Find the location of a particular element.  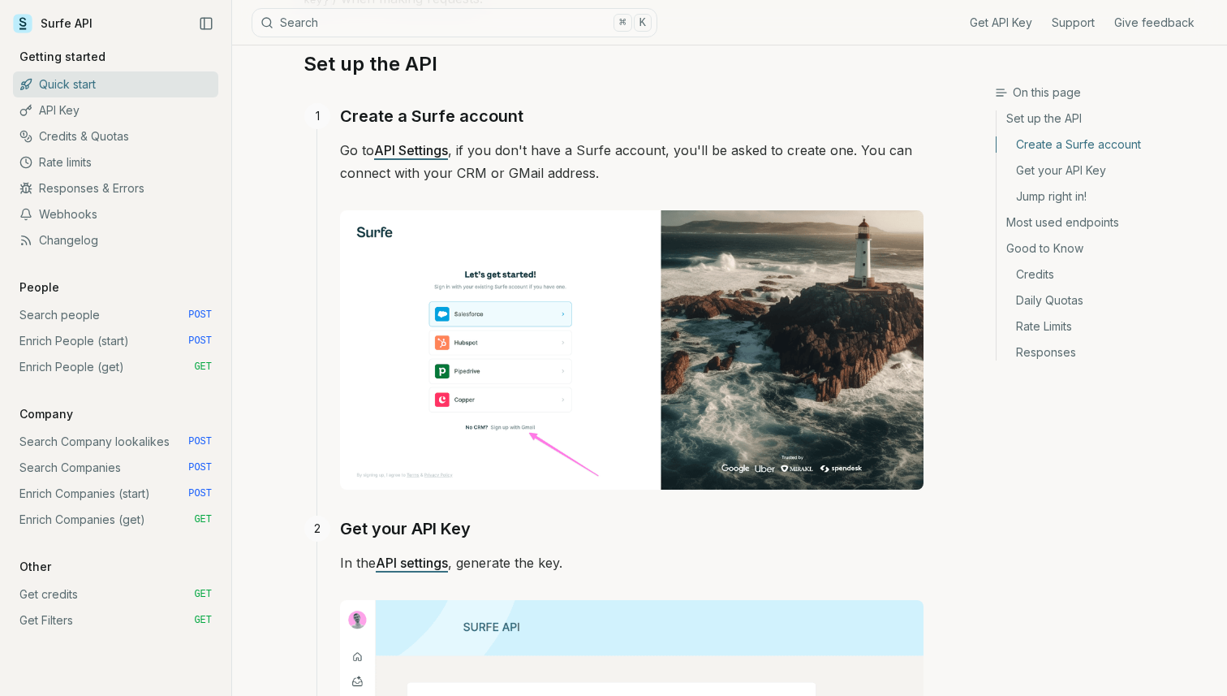

kbd: K is located at coordinates (643, 23).